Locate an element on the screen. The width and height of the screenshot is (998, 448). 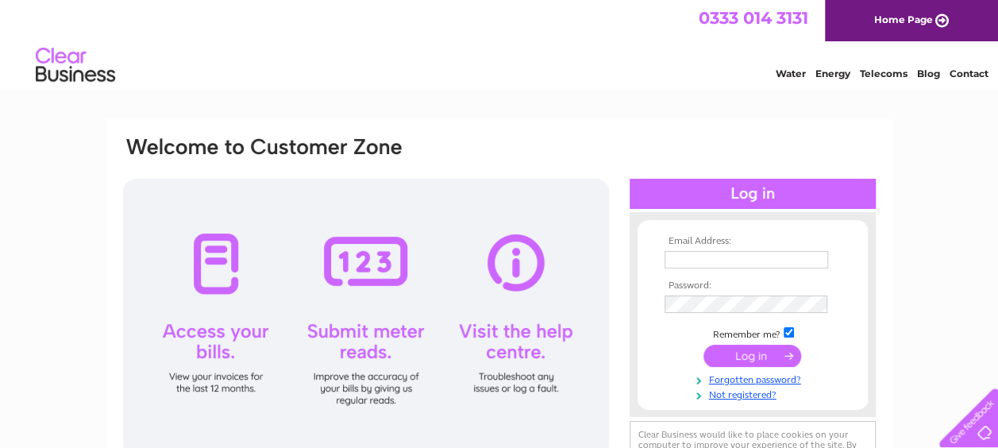
td: Remember me? is located at coordinates (753, 333).